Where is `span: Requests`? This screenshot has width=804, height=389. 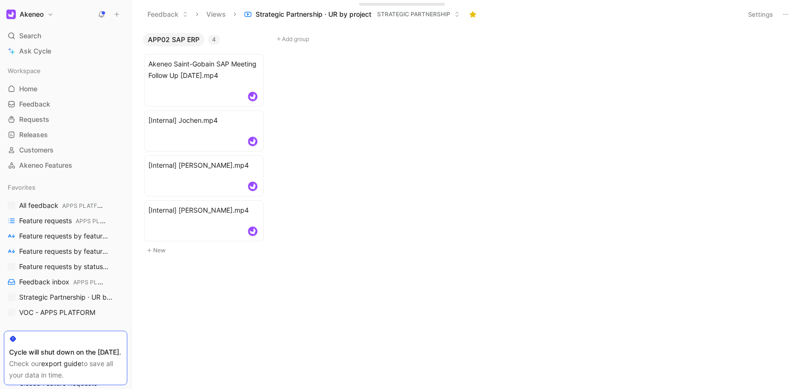
span: Requests is located at coordinates (34, 120).